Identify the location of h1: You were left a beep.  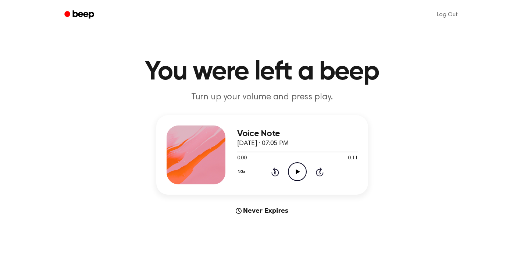
(262, 72).